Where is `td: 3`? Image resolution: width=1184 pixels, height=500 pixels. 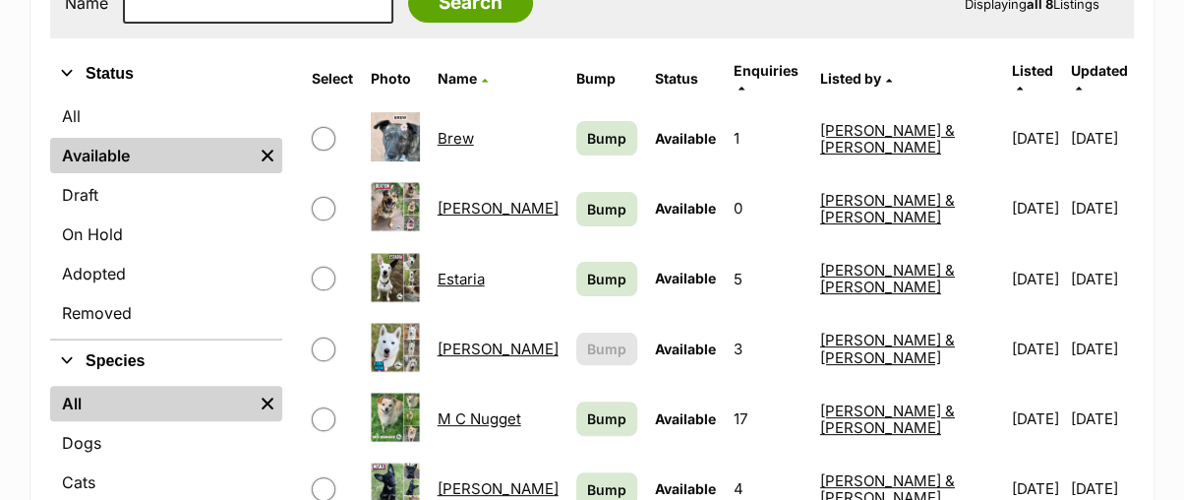
td: 3 is located at coordinates (768, 348).